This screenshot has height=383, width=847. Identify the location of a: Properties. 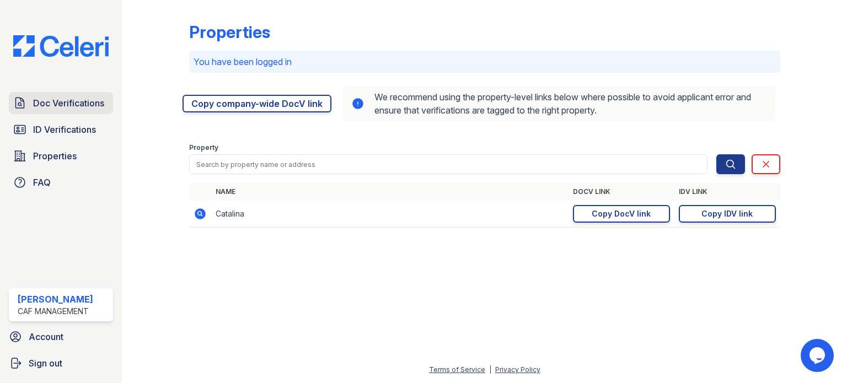
(61, 156).